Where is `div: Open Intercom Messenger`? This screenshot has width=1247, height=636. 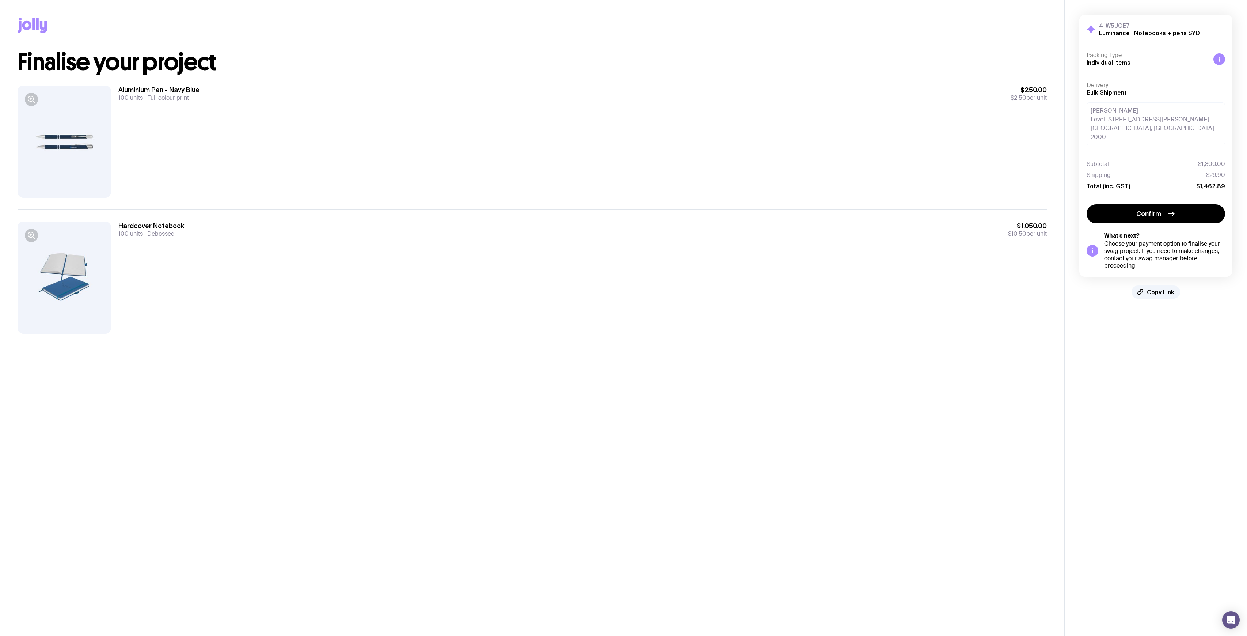 div: Open Intercom Messenger is located at coordinates (1231, 620).